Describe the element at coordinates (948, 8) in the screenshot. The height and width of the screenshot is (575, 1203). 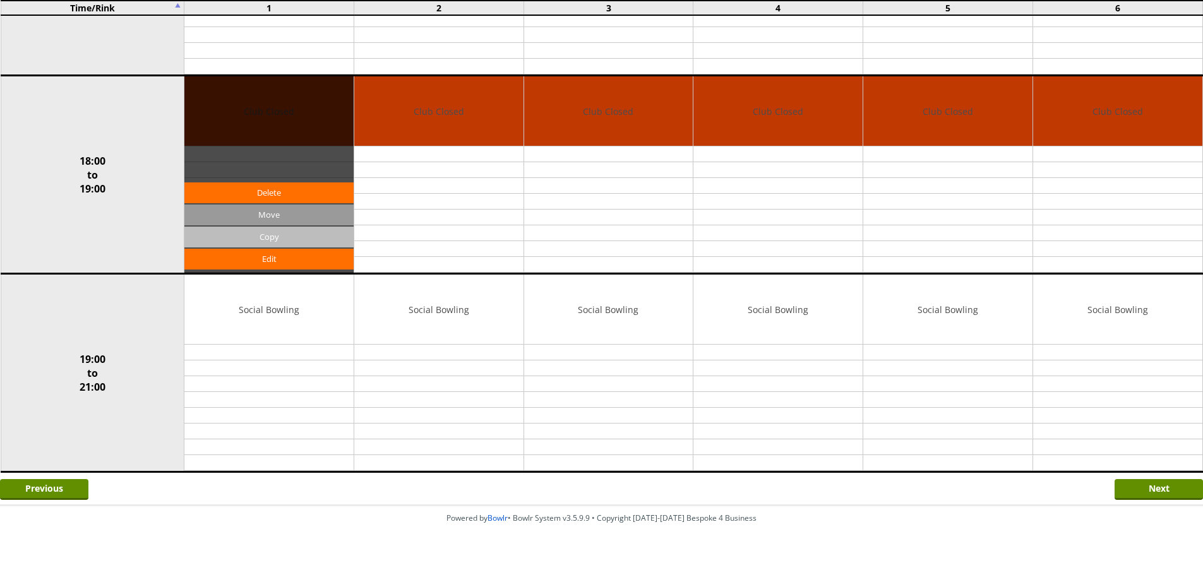
I see `td: 5` at that location.